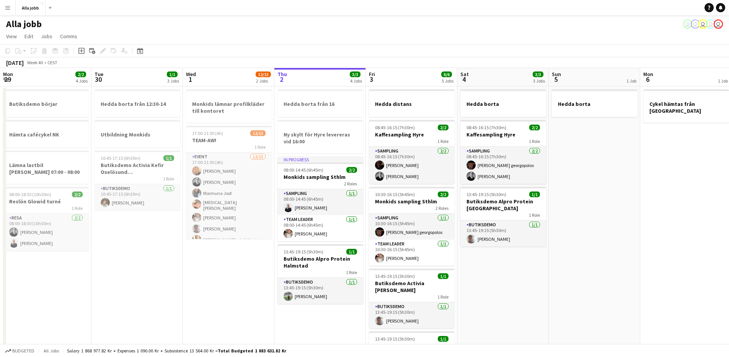 The image size is (729, 357). What do you see at coordinates (711, 24) in the screenshot?
I see `app-user-avatar: August Löfgren` at bounding box center [711, 24].